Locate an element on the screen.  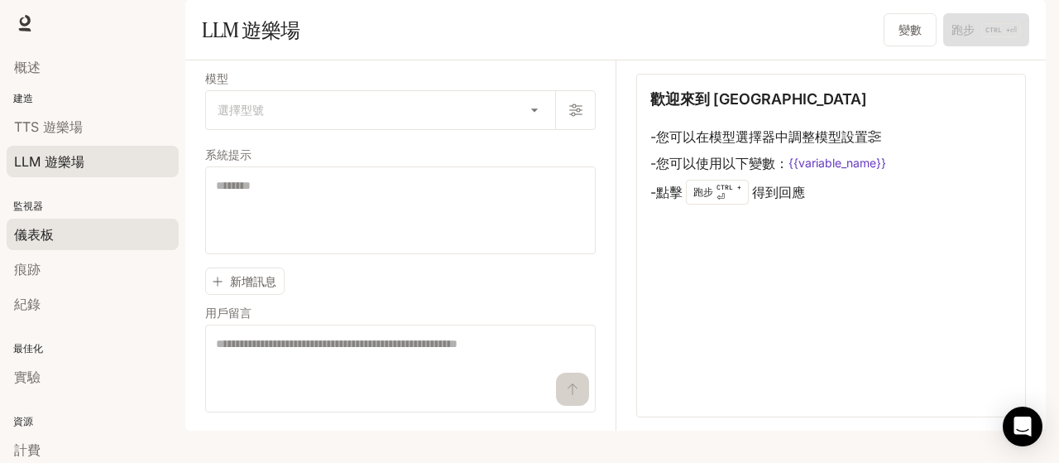
div: 選擇型號 is located at coordinates (381, 110).